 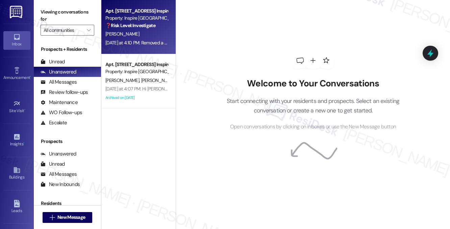 What do you see at coordinates (67, 49) in the screenshot?
I see `div: Prospects + Residents` at bounding box center [67, 49].